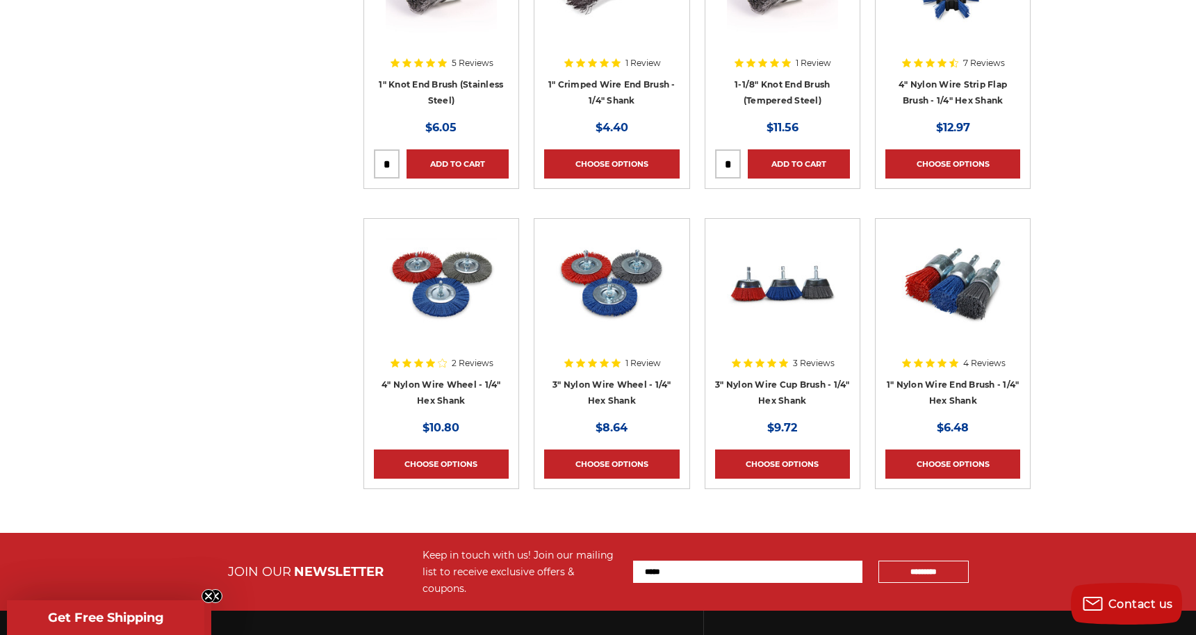 The width and height of the screenshot is (1196, 635). Describe the element at coordinates (984, 364) in the screenshot. I see `span: 4 Reviews` at that location.